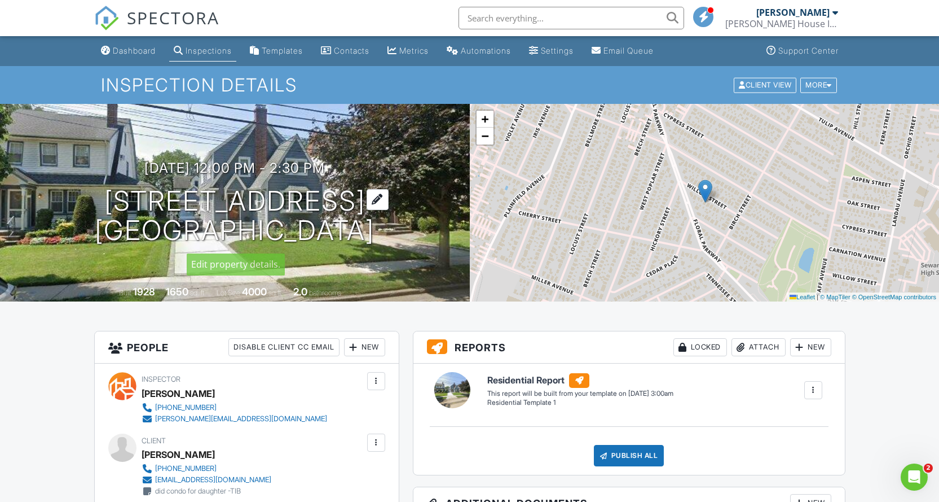 This screenshot has height=502, width=939. What do you see at coordinates (759, 347) in the screenshot?
I see `div: Attach` at bounding box center [759, 347].